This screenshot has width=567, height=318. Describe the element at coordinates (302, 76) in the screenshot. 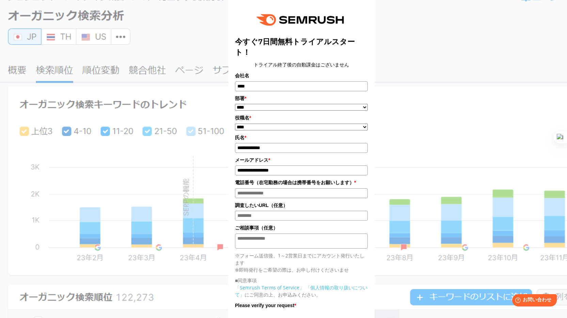

I see `label: 会社名` at that location.